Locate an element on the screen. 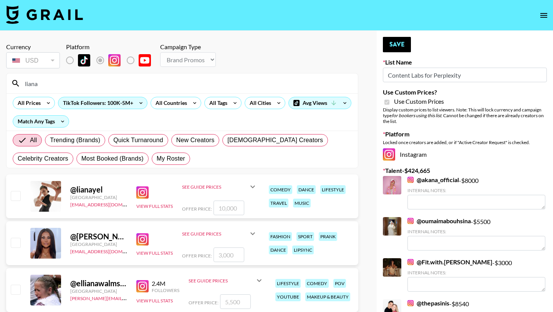 The height and width of the screenshot is (312, 553). em: for bookers using this list is located at coordinates (417, 115).